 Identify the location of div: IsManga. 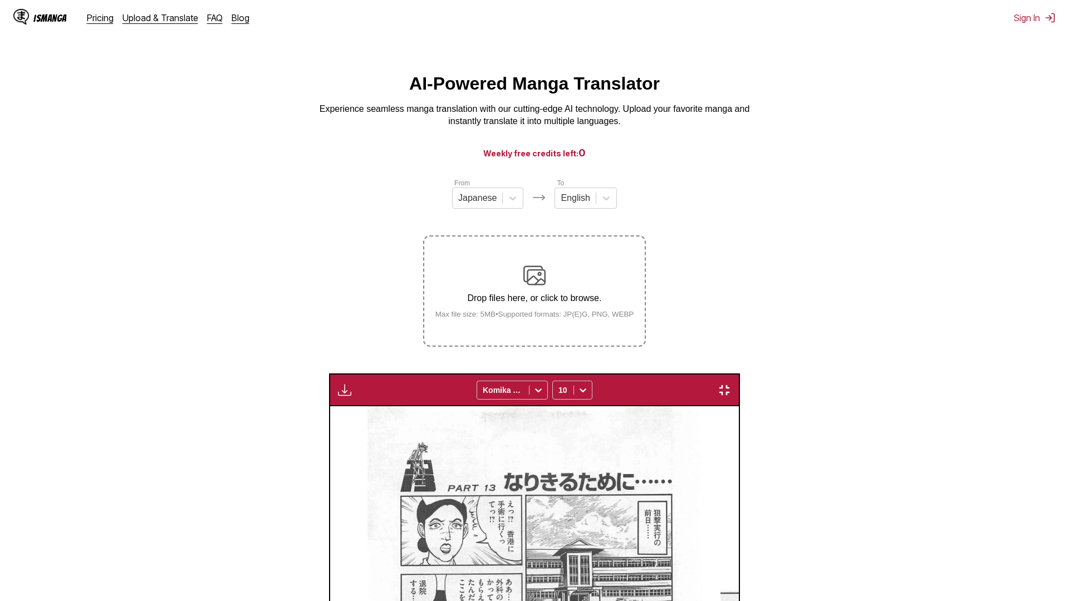
(50, 18).